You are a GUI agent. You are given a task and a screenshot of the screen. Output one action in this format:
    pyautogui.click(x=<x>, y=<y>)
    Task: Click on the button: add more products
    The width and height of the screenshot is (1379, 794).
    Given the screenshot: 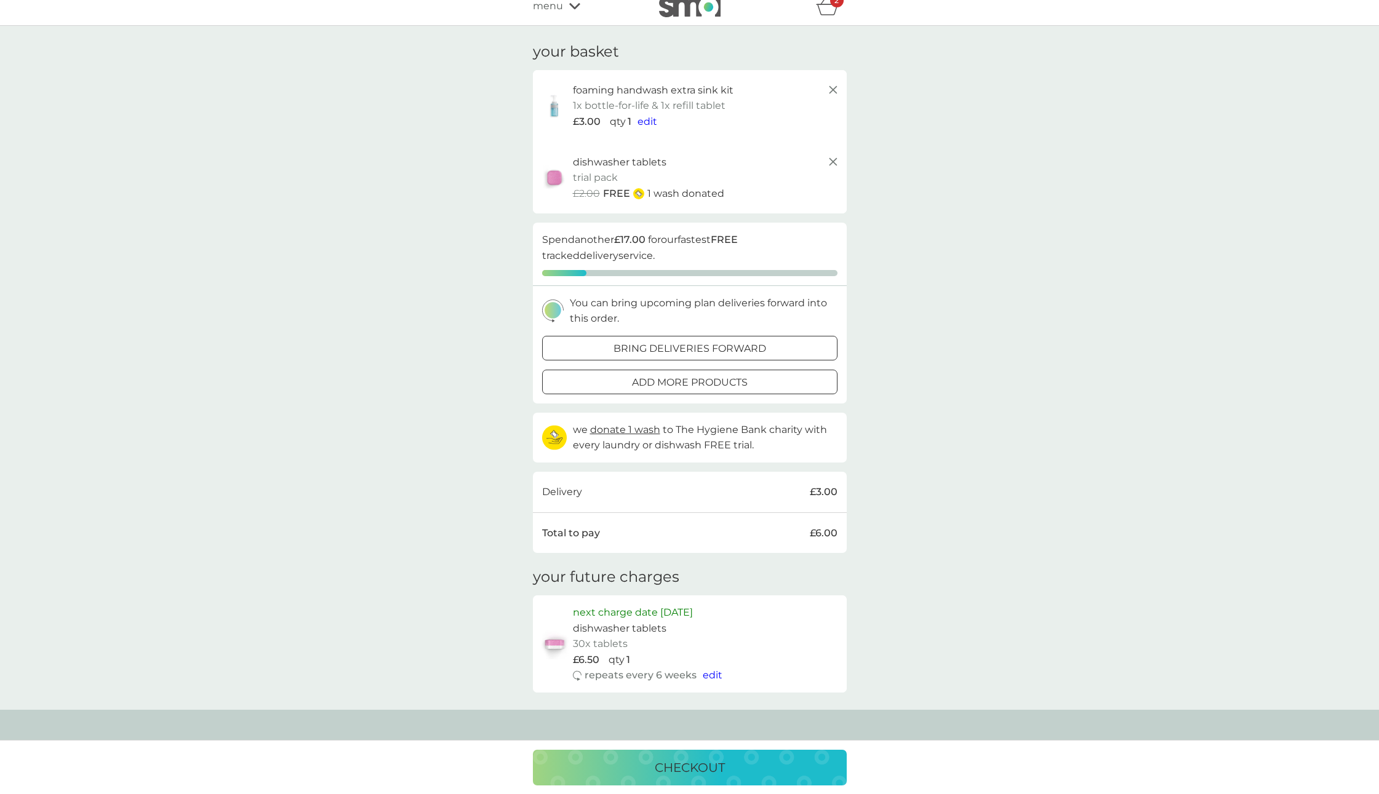 What is the action you would take?
    pyautogui.click(x=690, y=382)
    